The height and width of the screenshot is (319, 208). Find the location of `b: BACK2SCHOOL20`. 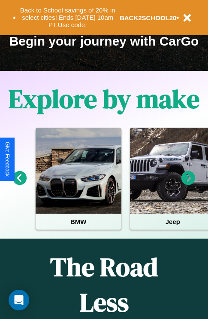

b: BACK2SCHOOL20 is located at coordinates (148, 18).